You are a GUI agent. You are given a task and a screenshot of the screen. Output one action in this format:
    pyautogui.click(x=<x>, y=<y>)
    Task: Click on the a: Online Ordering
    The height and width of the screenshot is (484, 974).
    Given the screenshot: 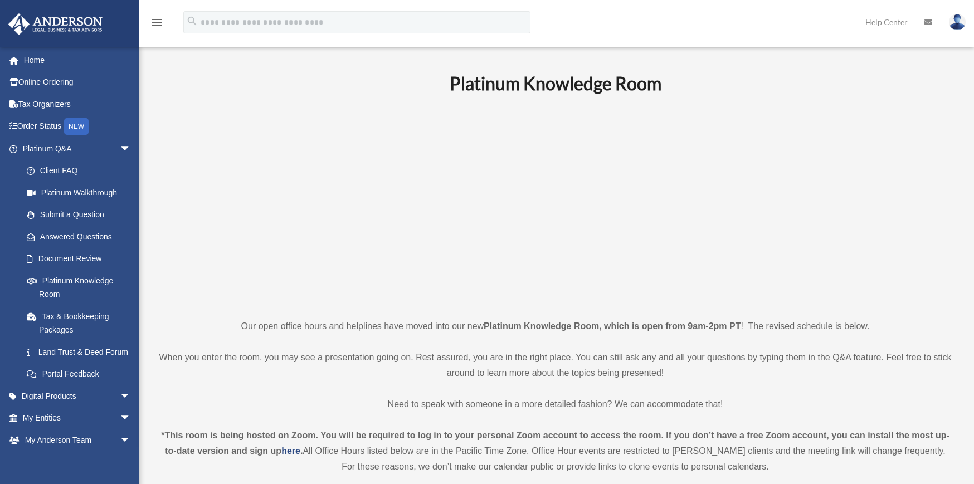 What is the action you would take?
    pyautogui.click(x=77, y=83)
    